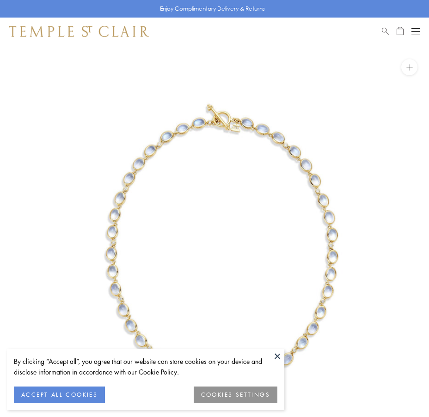 This screenshot has width=429, height=417. I want to click on a: Search, so click(385, 31).